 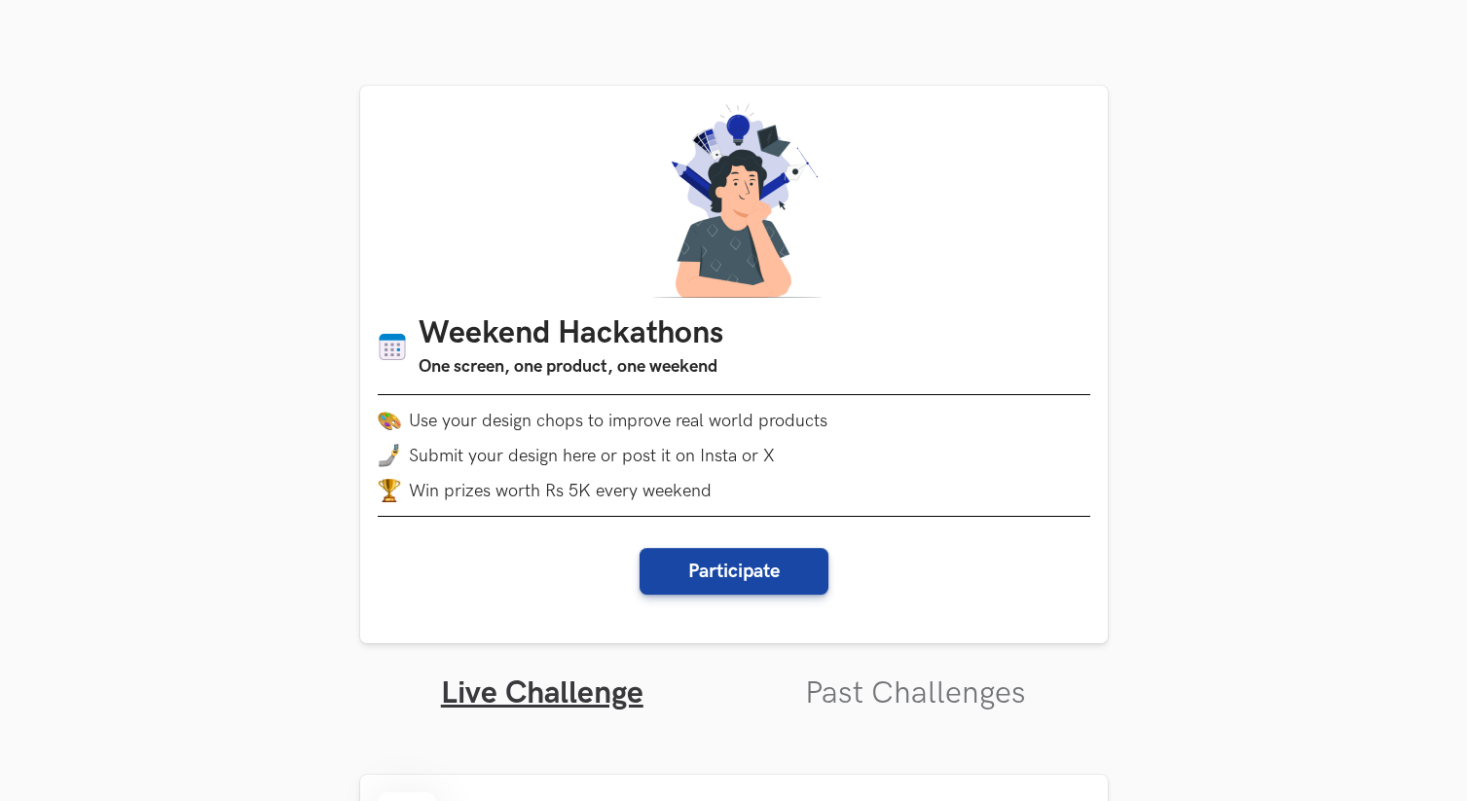 I want to click on h1: Weekend Hackathons, so click(x=570, y=334).